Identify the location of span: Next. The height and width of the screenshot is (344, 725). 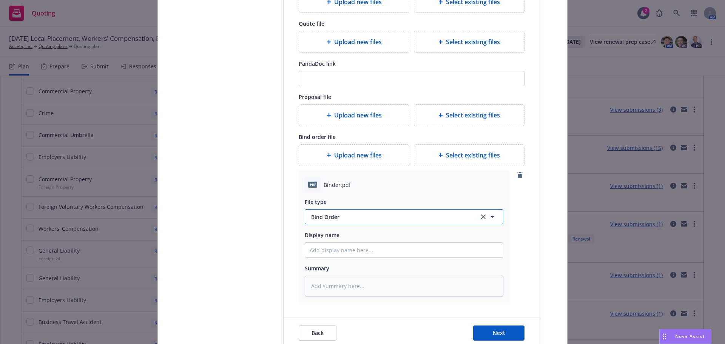
(499, 333).